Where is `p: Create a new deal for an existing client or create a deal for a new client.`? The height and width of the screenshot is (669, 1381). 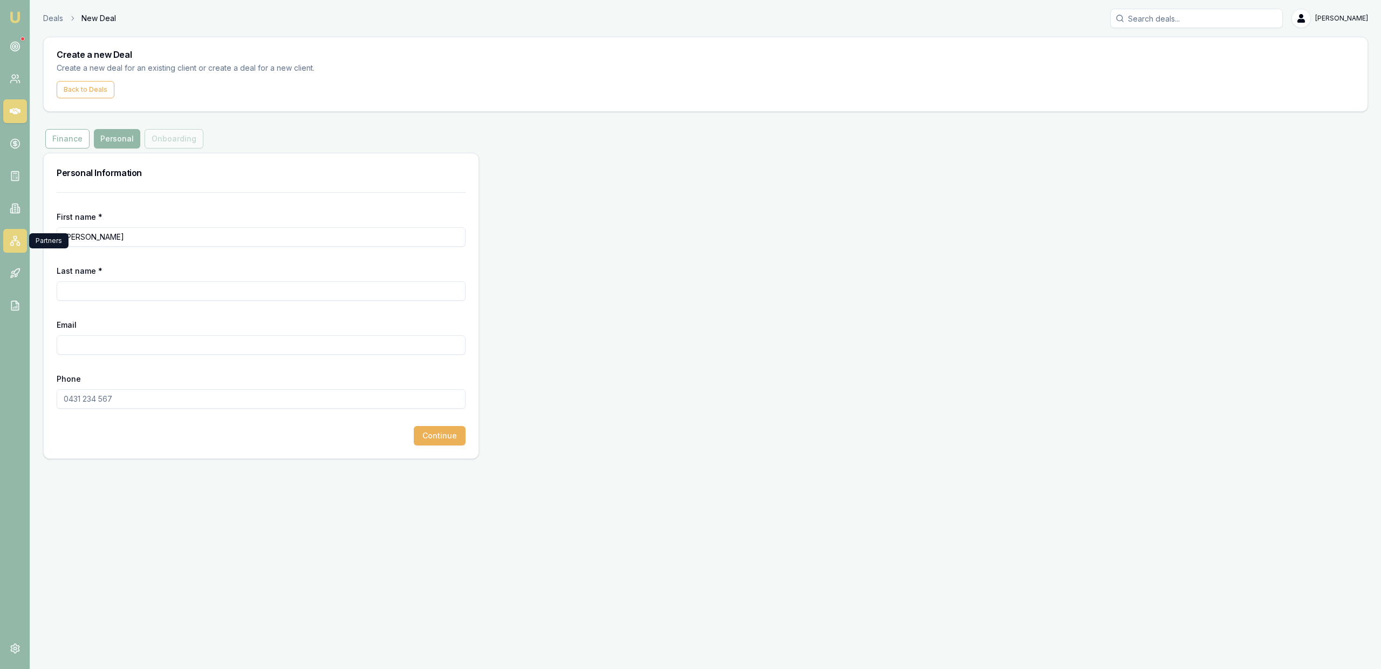 p: Create a new deal for an existing client or create a deal for a new client. is located at coordinates (195, 68).